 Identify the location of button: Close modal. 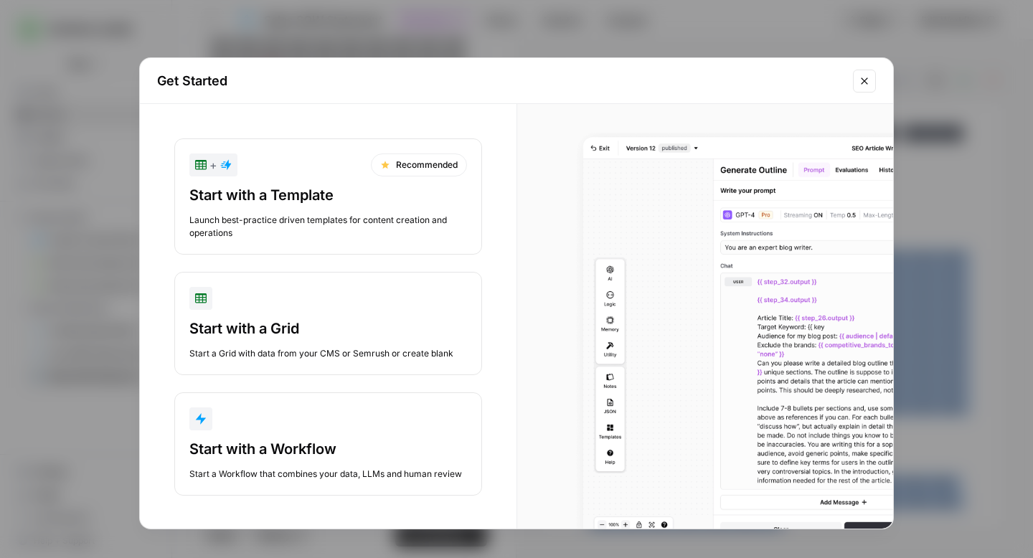
(864, 81).